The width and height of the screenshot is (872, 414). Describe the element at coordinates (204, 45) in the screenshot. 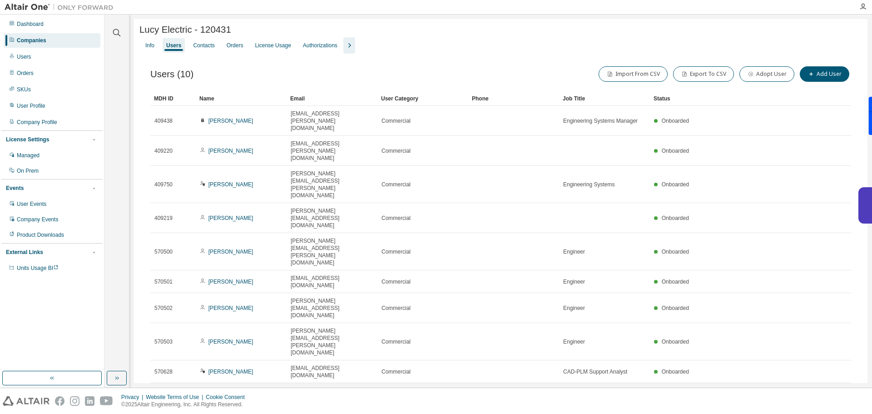

I see `div: Contacts` at that location.